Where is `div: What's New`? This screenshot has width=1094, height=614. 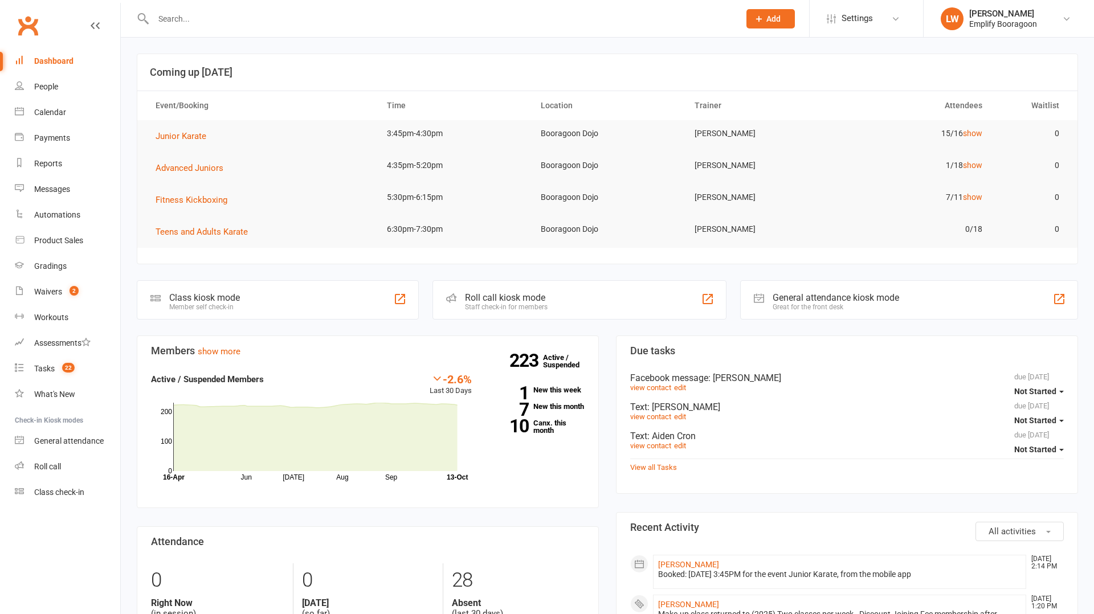
div: What's New is located at coordinates (55, 394).